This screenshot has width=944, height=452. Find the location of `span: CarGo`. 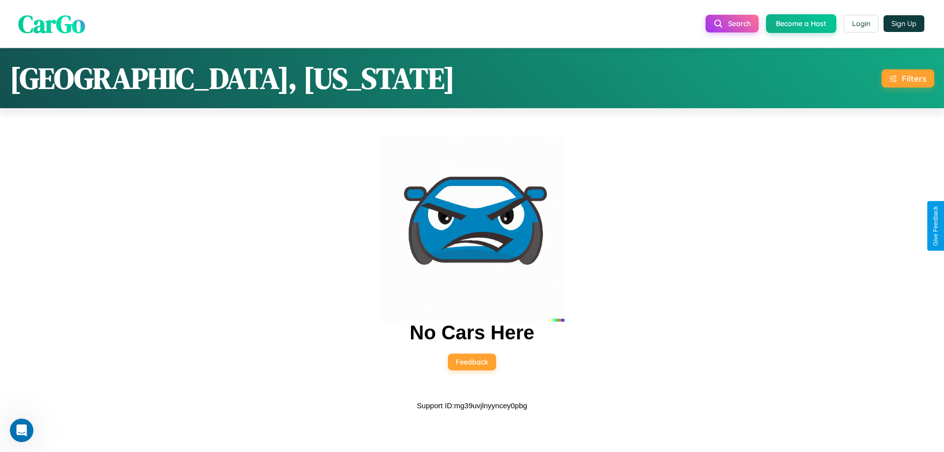

span: CarGo is located at coordinates (52, 23).